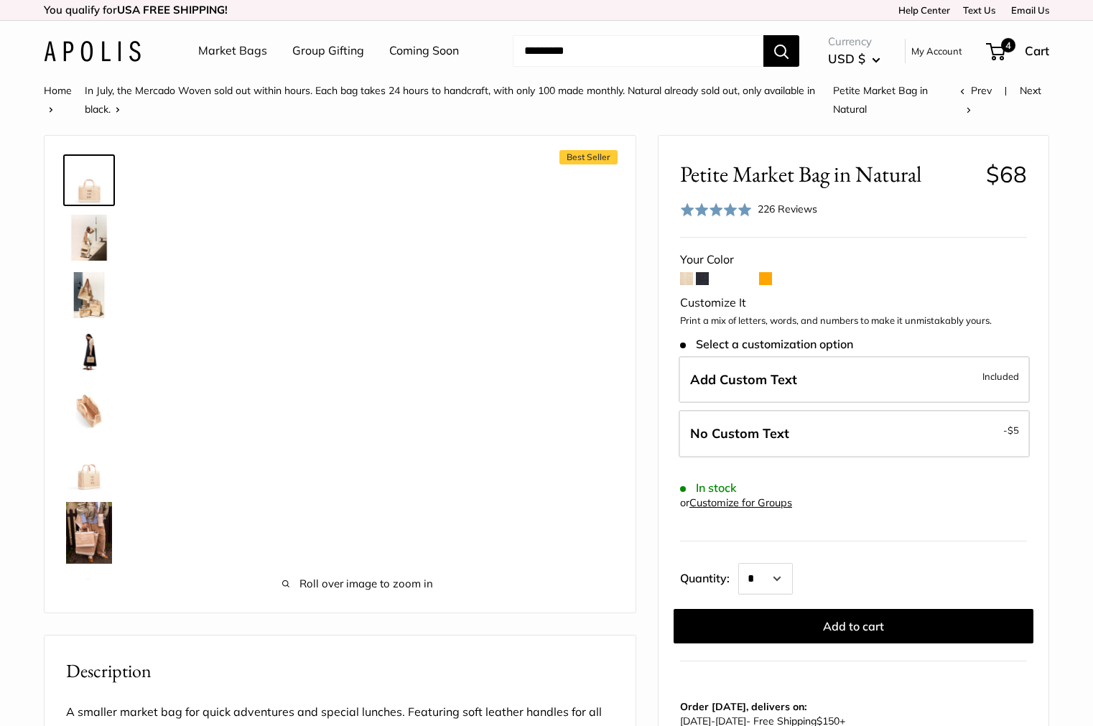  I want to click on div: Your Color, so click(853, 260).